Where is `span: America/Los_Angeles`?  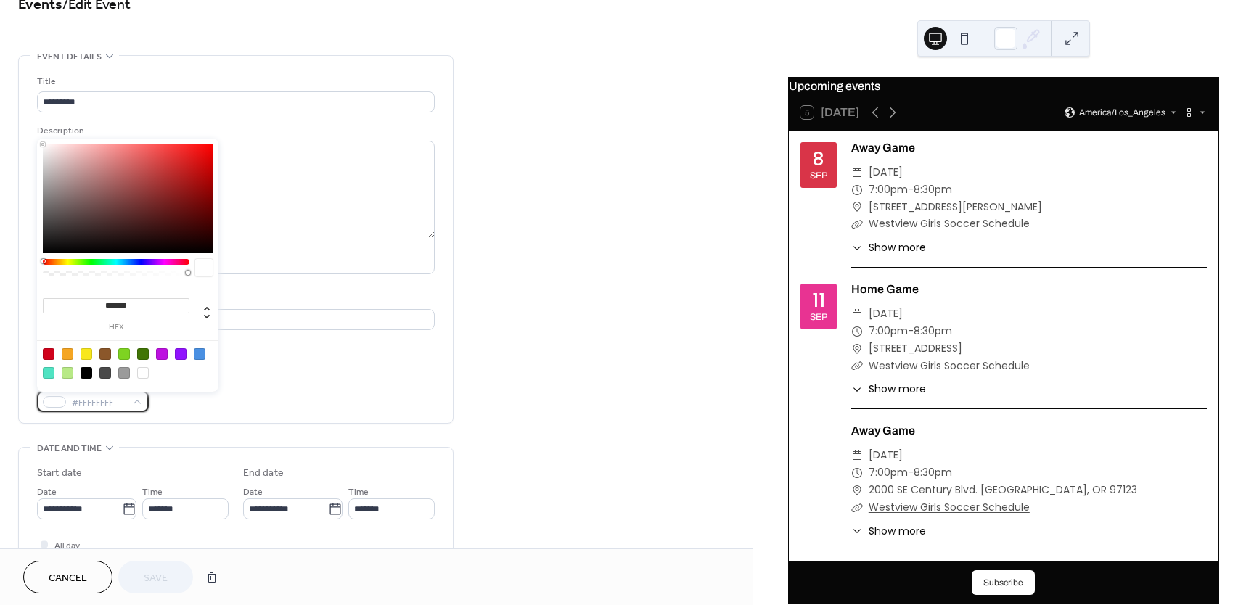 span: America/Los_Angeles is located at coordinates (1122, 112).